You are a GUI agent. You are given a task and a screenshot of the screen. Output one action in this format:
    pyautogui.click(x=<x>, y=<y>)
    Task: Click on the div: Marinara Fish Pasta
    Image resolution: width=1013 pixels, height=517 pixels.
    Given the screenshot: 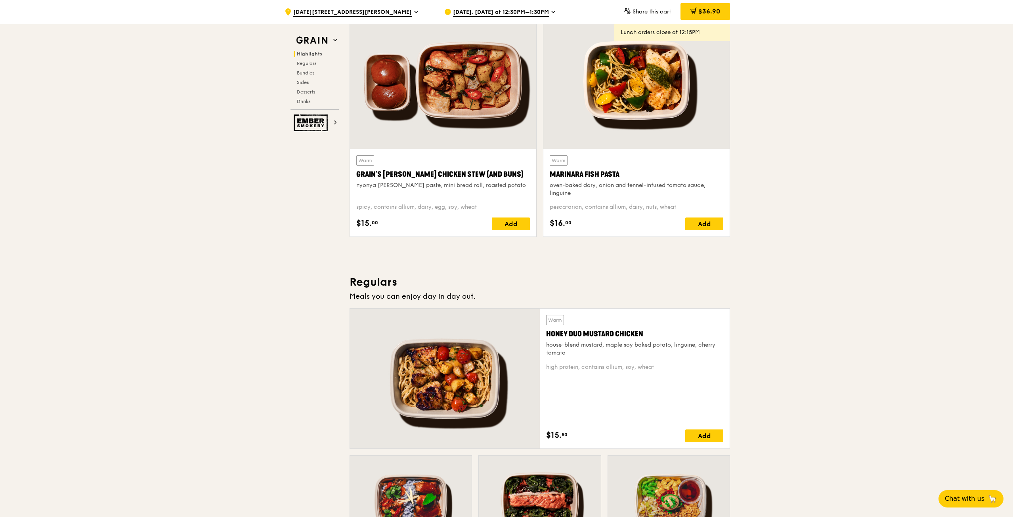 What is the action you would take?
    pyautogui.click(x=636, y=174)
    